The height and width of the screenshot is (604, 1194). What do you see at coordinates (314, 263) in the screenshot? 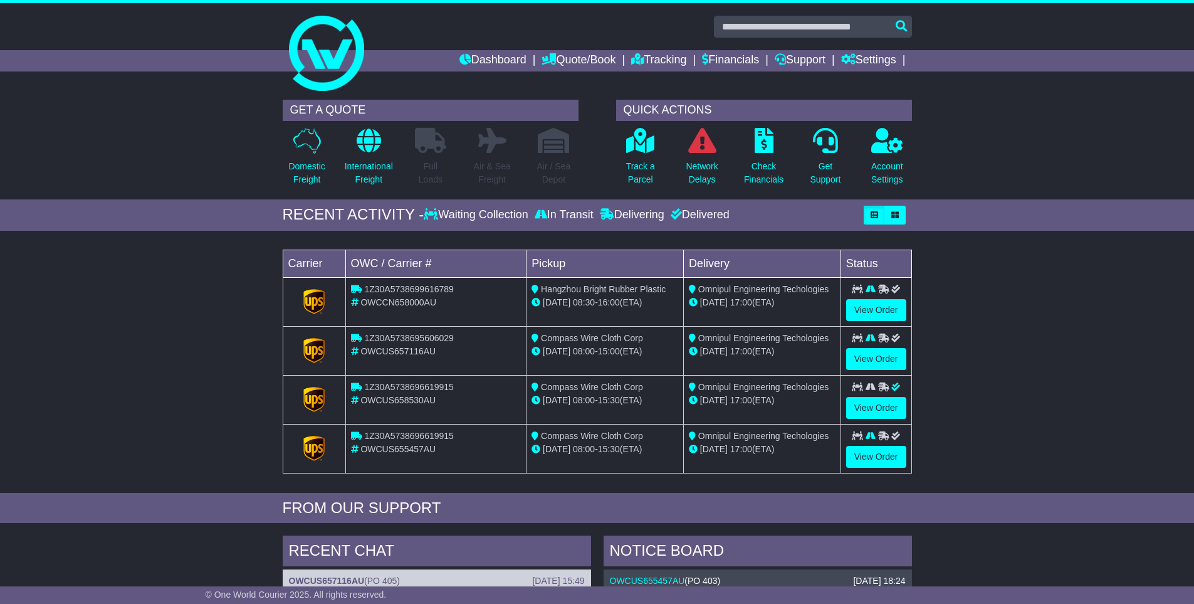
I see `td: Carrier` at bounding box center [314, 263].